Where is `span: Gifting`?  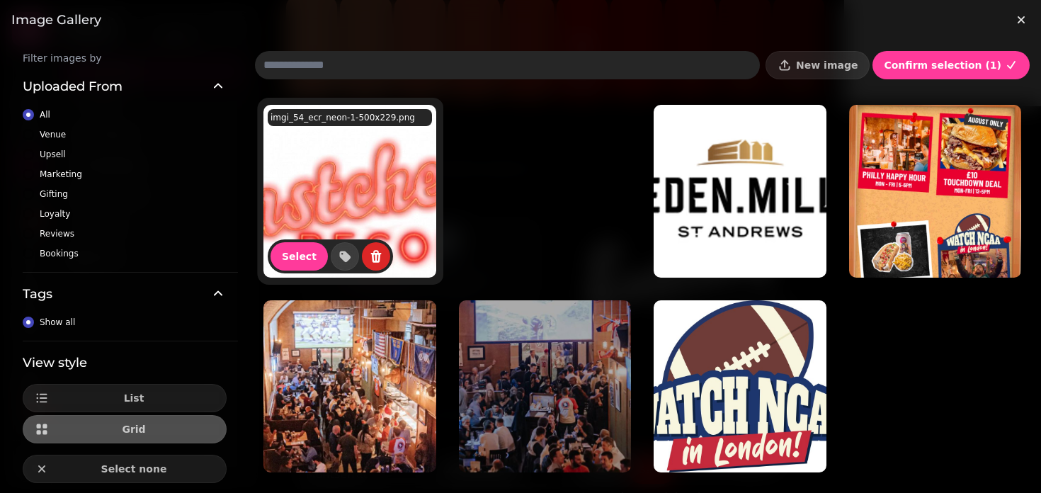
span: Gifting is located at coordinates (54, 194).